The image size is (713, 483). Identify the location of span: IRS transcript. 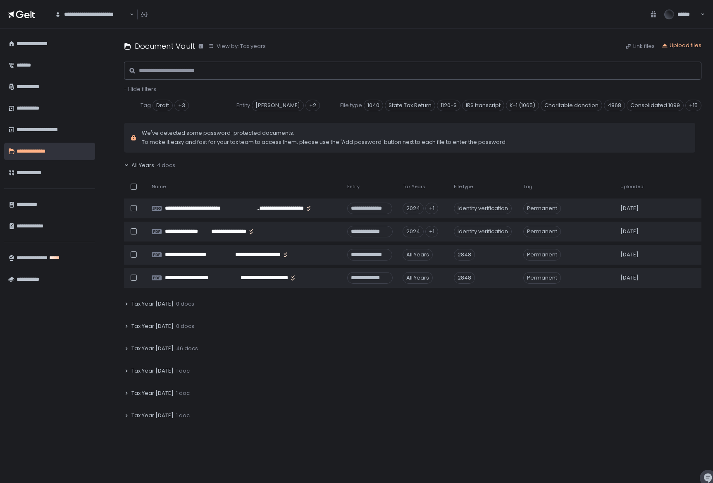
(483, 105).